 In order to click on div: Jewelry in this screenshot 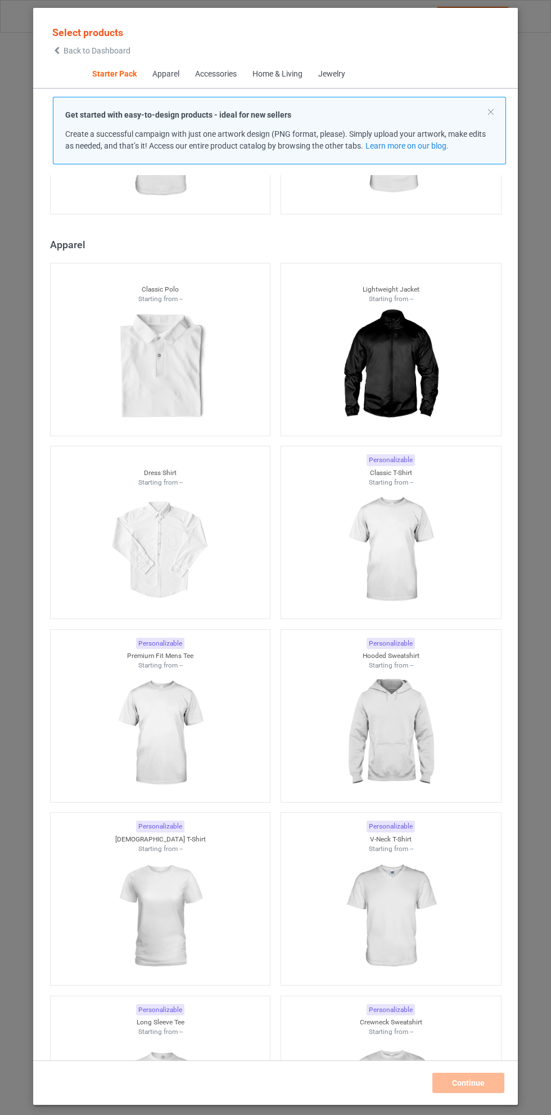, I will do `click(331, 74)`.